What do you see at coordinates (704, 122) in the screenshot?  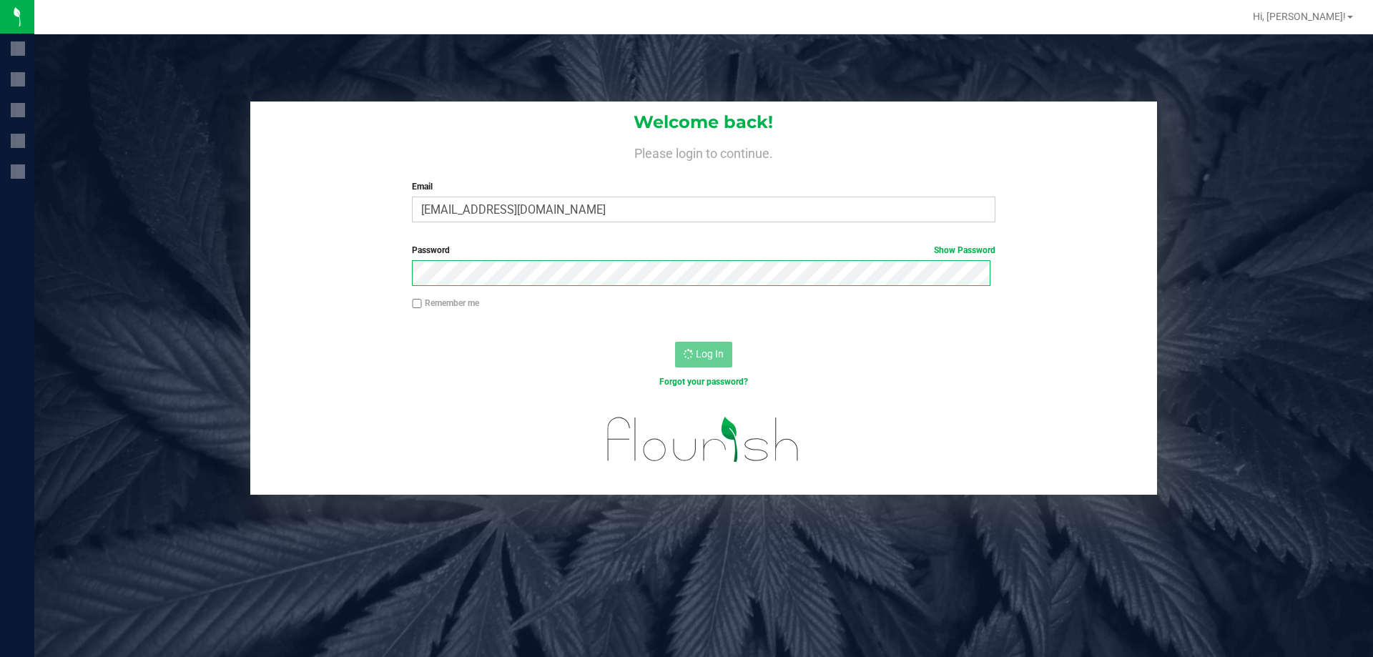 I see `h1: Welcome back!` at bounding box center [704, 122].